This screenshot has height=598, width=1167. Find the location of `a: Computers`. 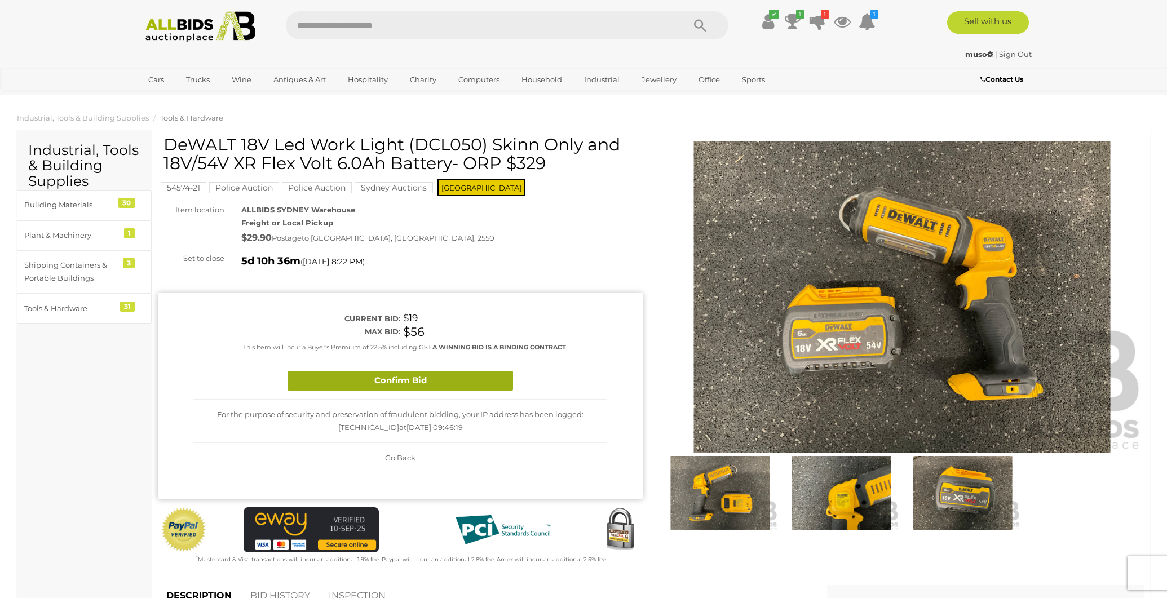

a: Computers is located at coordinates (478, 79).